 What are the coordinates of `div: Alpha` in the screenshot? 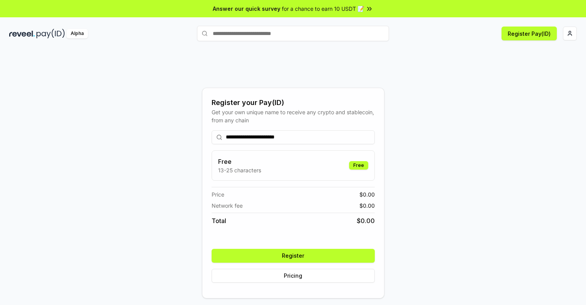 It's located at (77, 33).